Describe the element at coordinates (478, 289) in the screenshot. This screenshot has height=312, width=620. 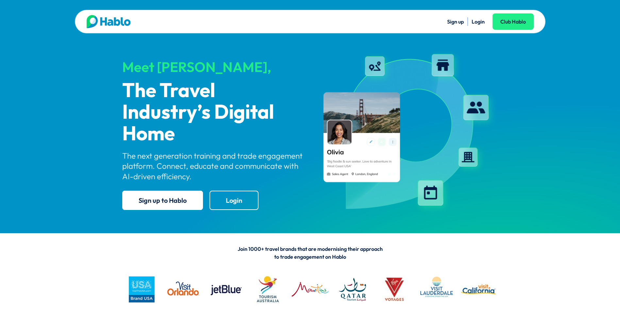
I see `img: vc logo` at that location.